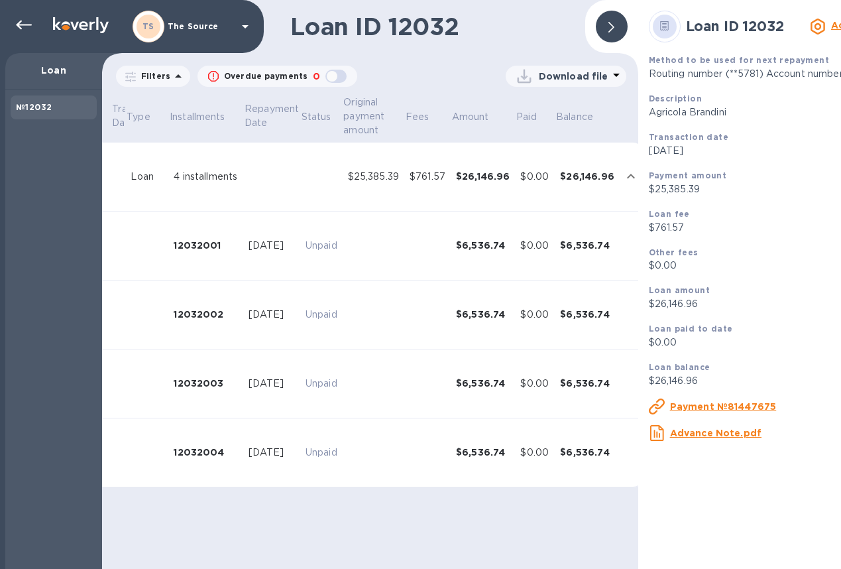 The width and height of the screenshot is (841, 569). I want to click on p: Paid, so click(526, 117).